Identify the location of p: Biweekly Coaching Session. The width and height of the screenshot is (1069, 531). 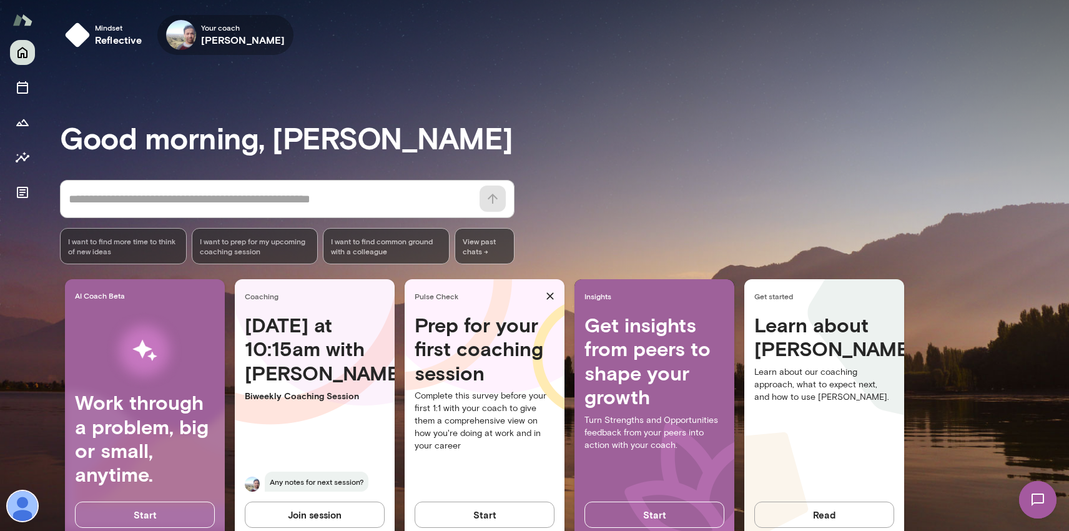
(315, 396).